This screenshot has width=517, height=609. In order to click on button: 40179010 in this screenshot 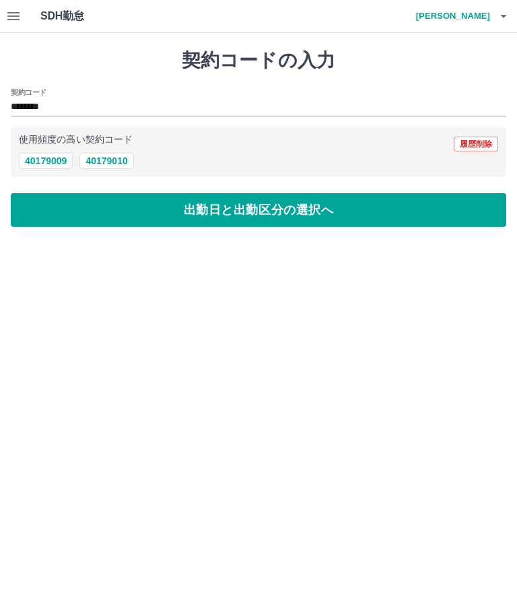, I will do `click(106, 161)`.